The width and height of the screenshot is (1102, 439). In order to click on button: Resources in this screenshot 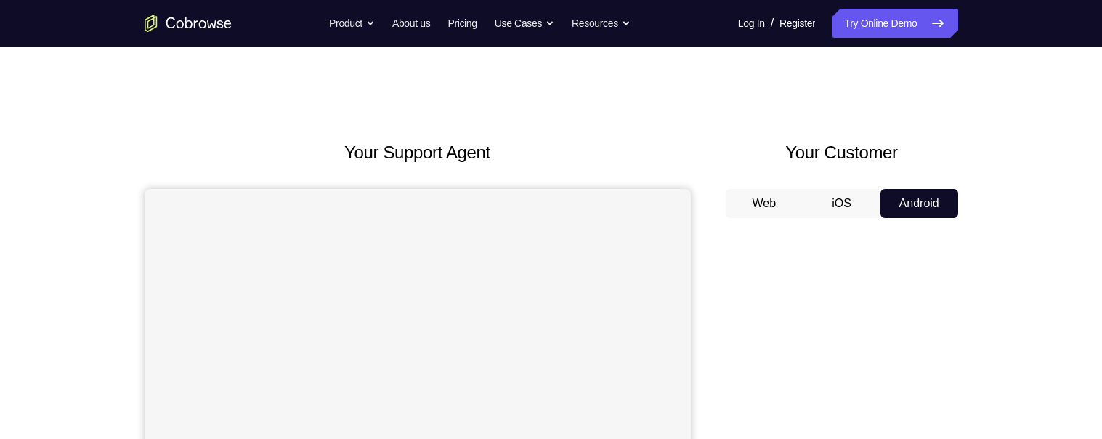, I will do `click(601, 23)`.